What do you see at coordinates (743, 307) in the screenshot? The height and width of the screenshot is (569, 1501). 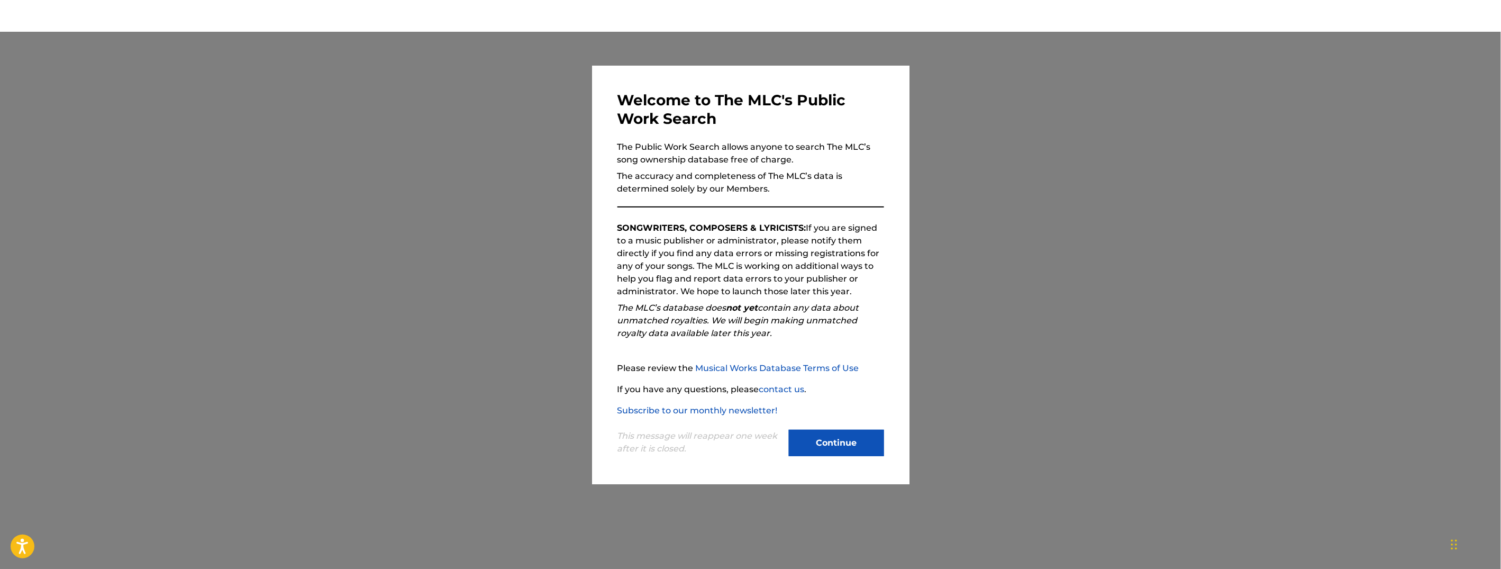 I see `strong: not yet` at bounding box center [743, 307].